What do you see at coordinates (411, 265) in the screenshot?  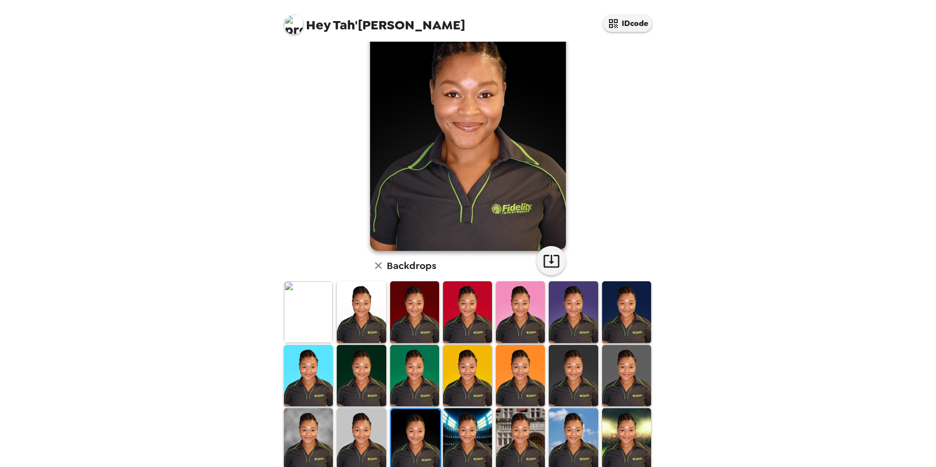 I see `h6: Backdrops` at bounding box center [411, 265].